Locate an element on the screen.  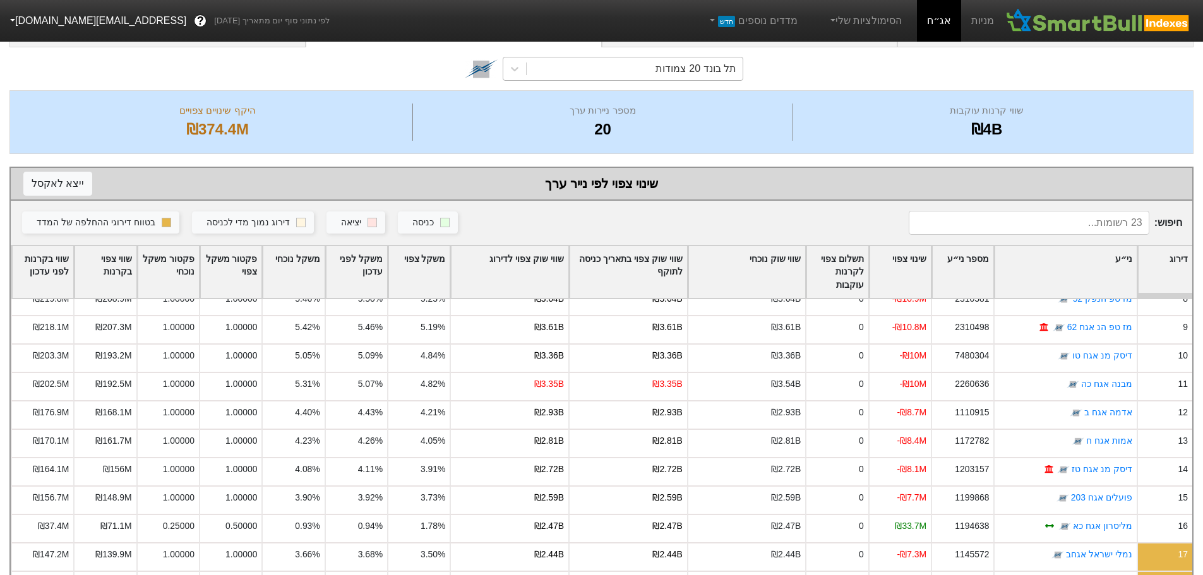
div: 4.23% is located at coordinates (307, 441).